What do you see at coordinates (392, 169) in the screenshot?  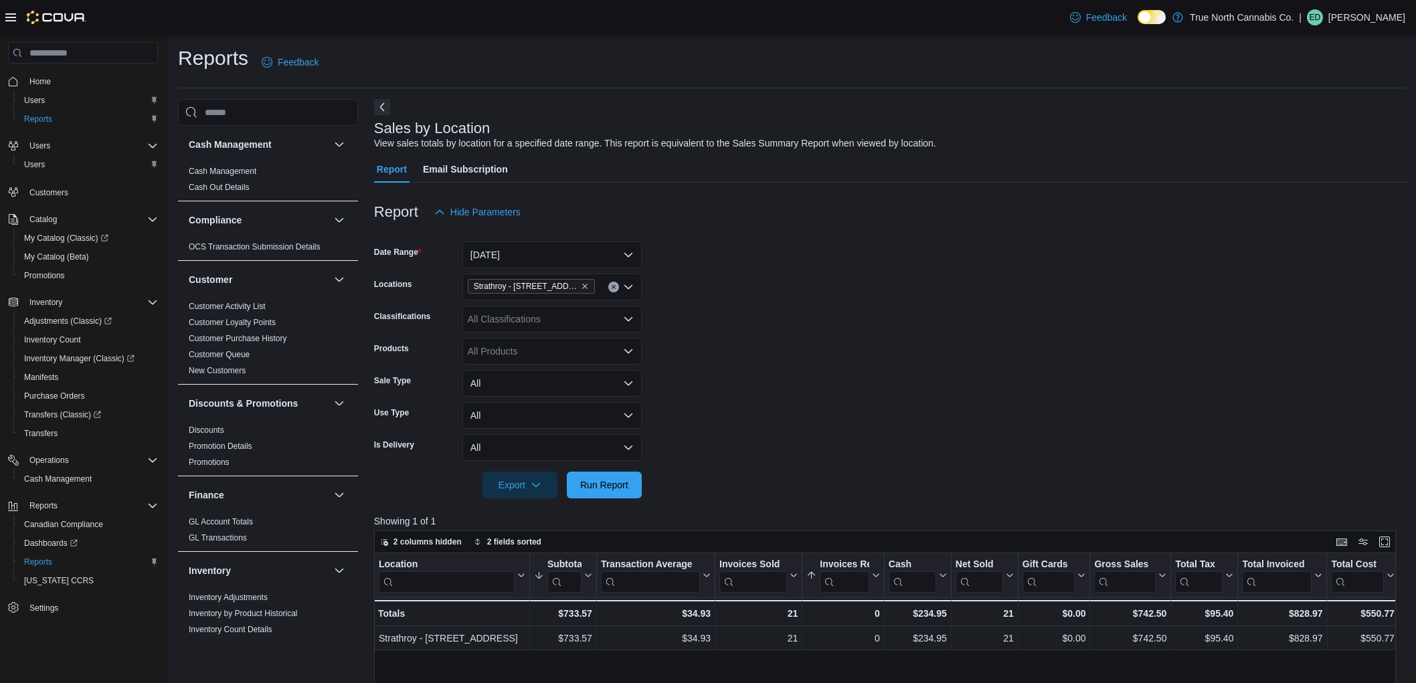 I see `span: Report` at bounding box center [392, 169].